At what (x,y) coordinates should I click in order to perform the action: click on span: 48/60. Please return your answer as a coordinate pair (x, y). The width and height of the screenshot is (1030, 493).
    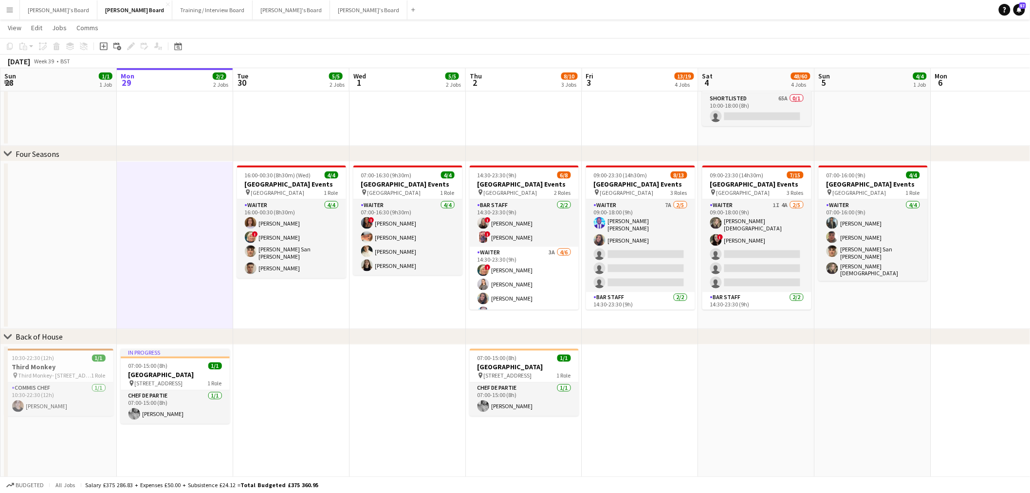
    Looking at the image, I should click on (801, 76).